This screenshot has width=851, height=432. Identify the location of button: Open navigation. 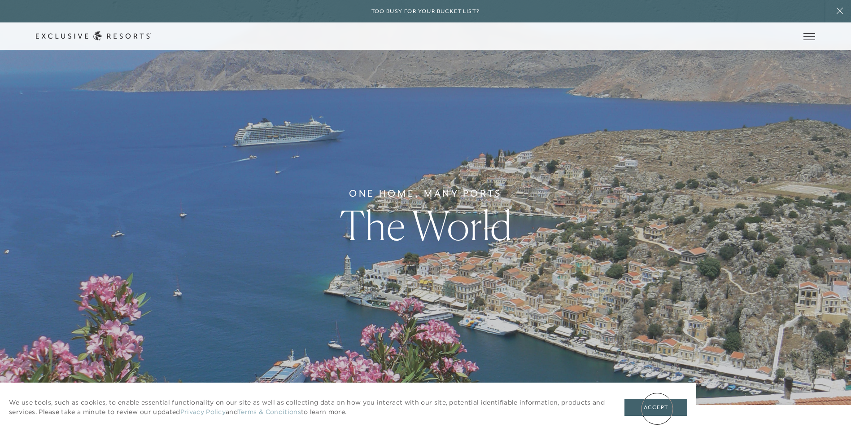
(809, 36).